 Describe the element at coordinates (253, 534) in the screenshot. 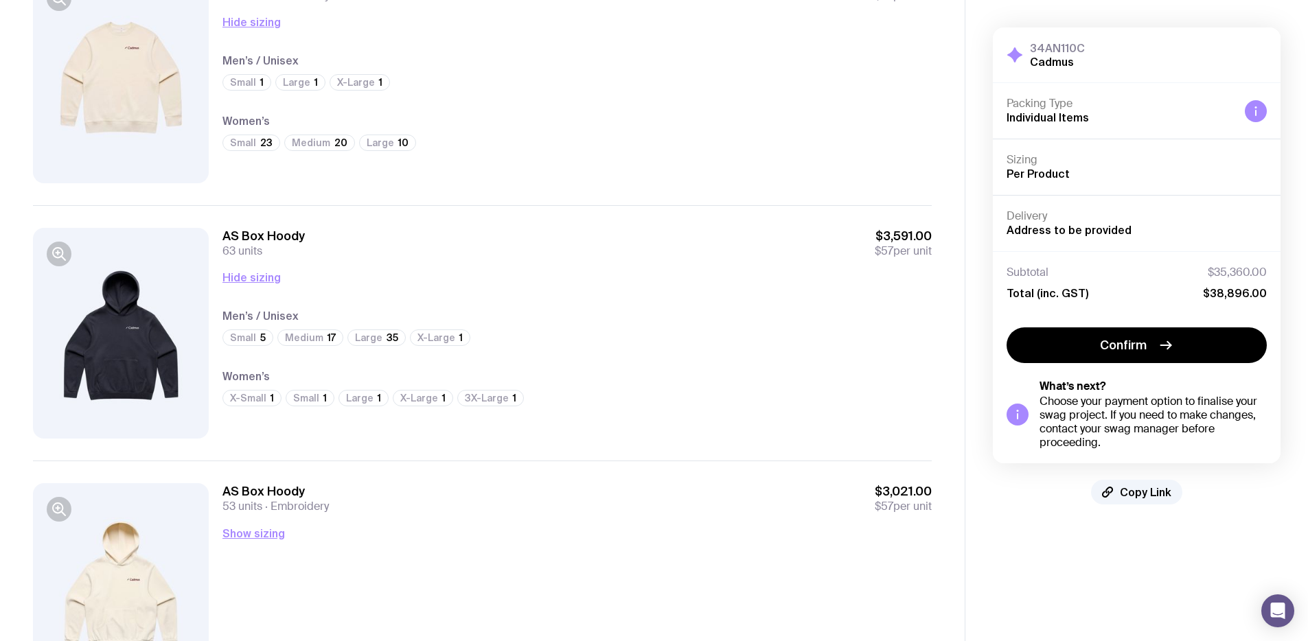

I see `button: Show sizing` at that location.